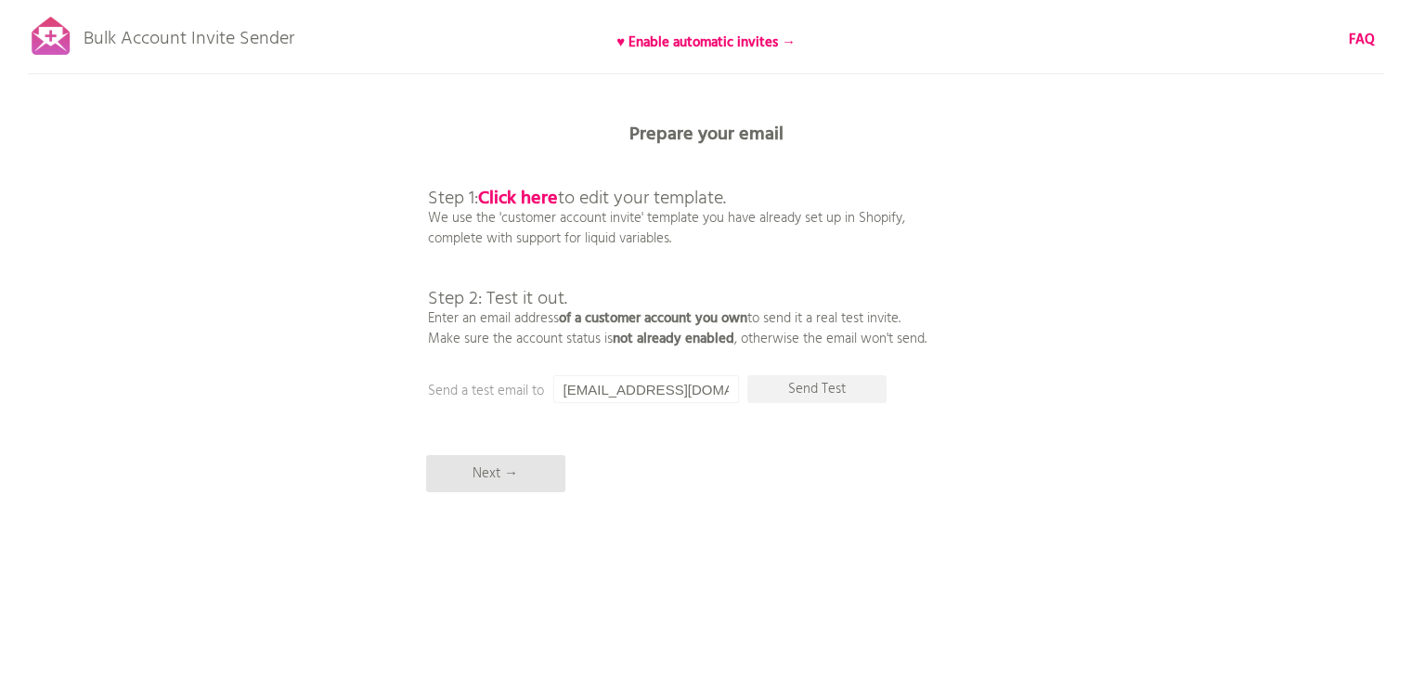 The height and width of the screenshot is (678, 1412). What do you see at coordinates (189, 34) in the screenshot?
I see `p: Bulk Account Invite Sender` at bounding box center [189, 34].